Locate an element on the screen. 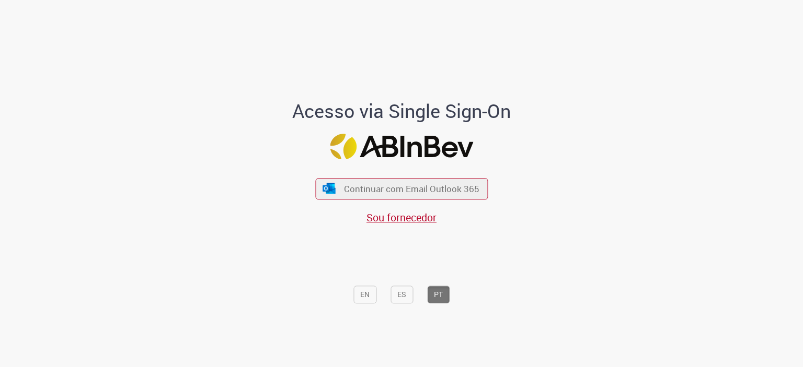 The height and width of the screenshot is (367, 803). button: PT is located at coordinates (438, 295).